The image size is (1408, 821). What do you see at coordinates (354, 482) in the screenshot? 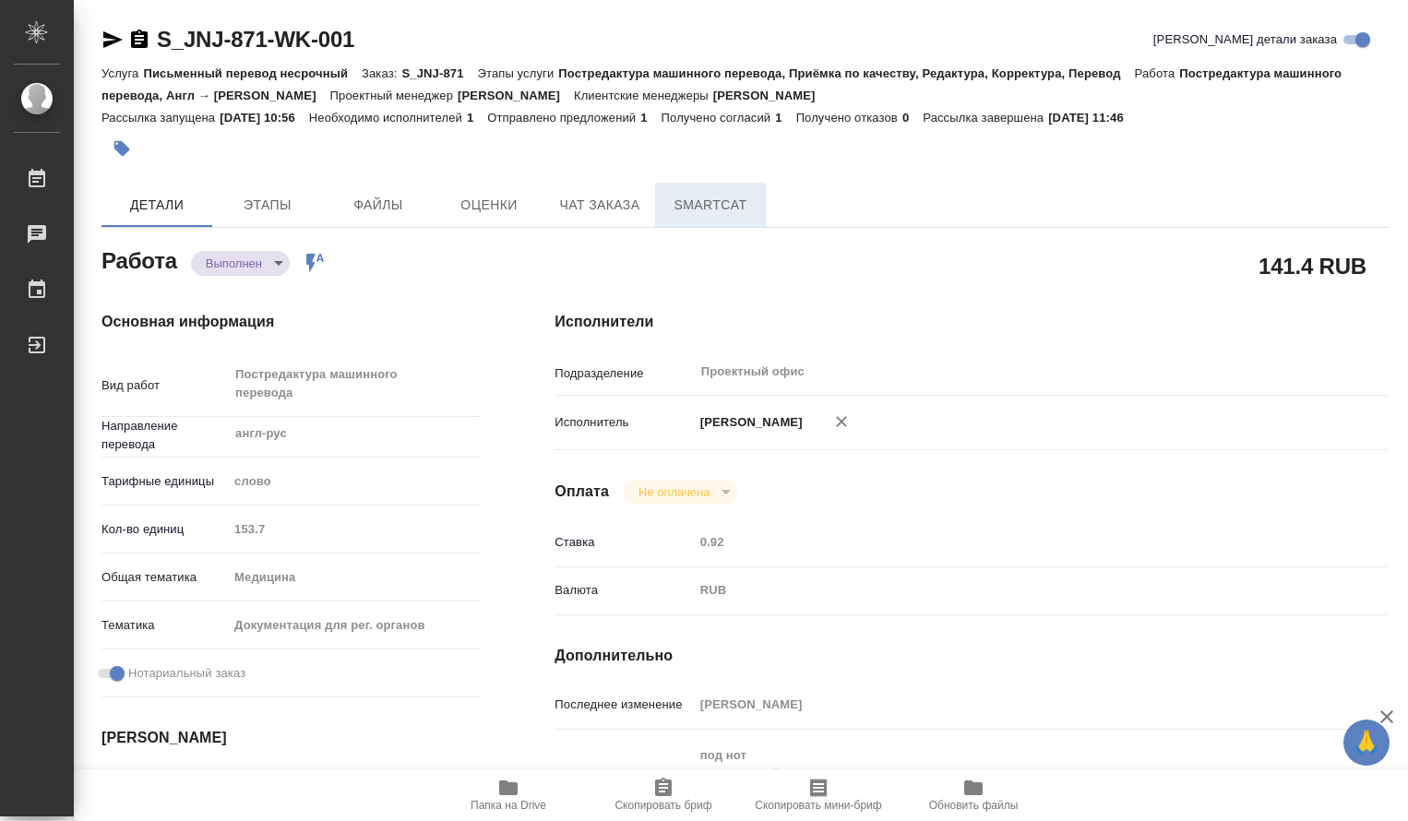
I see `div: слово` at bounding box center [354, 482].